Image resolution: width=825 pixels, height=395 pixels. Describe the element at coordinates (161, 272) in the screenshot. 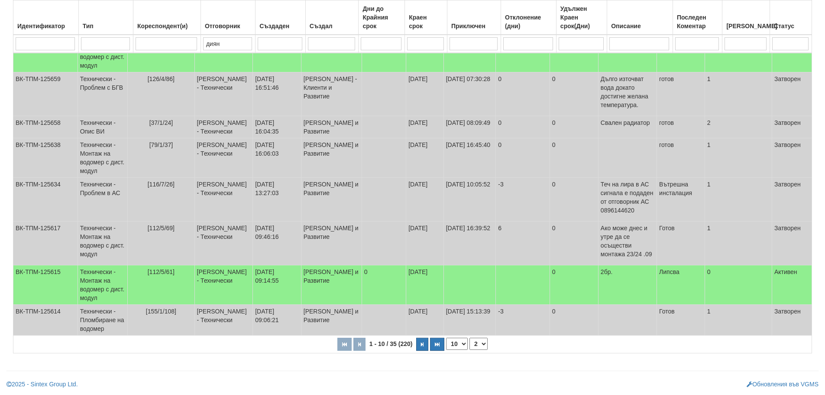

I see `span: [112/5/61]` at that location.